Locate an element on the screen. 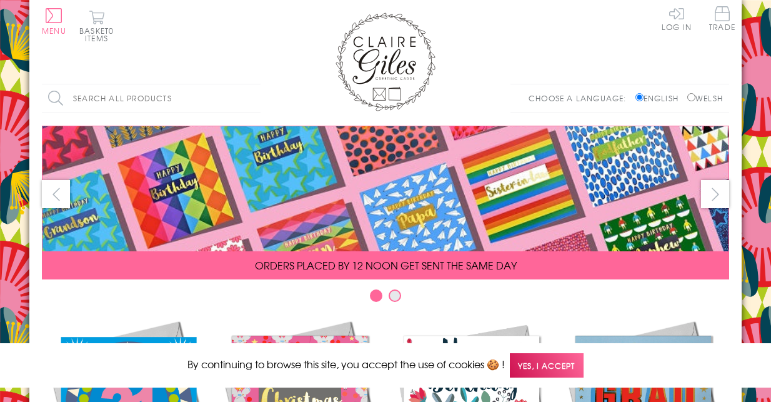 The height and width of the screenshot is (402, 771). input: Welsh is located at coordinates (691, 97).